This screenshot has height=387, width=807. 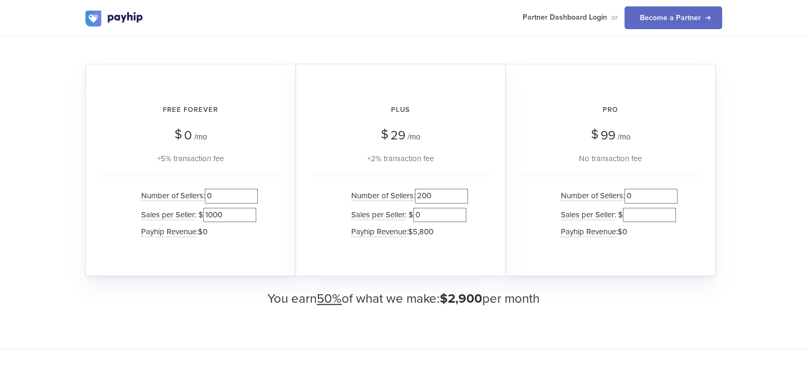 What do you see at coordinates (610, 110) in the screenshot?
I see `h2: Pro` at bounding box center [610, 110].